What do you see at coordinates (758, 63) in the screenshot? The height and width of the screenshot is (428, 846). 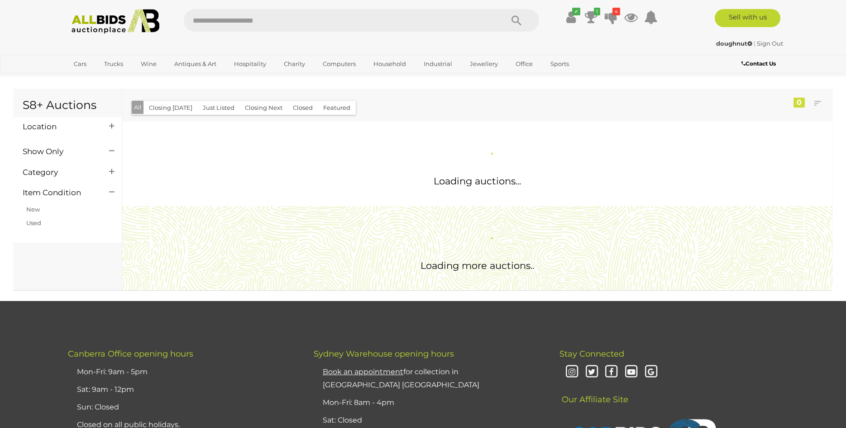 I see `b: Contact Us` at bounding box center [758, 63].